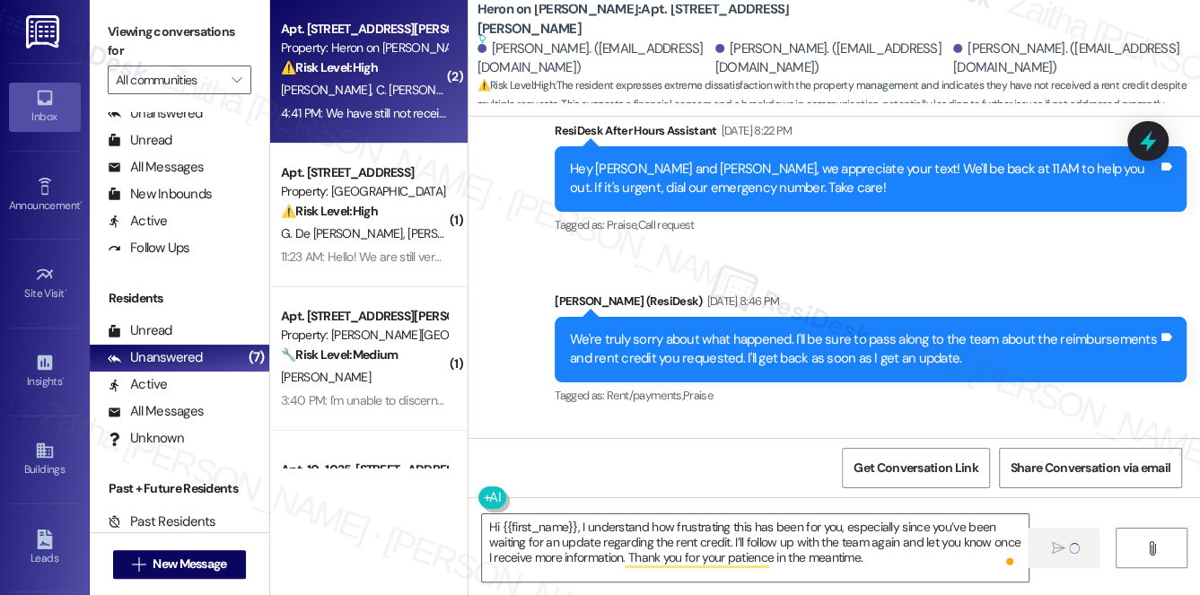  I want to click on img: ResiDesk Logo, so click(44, 31).